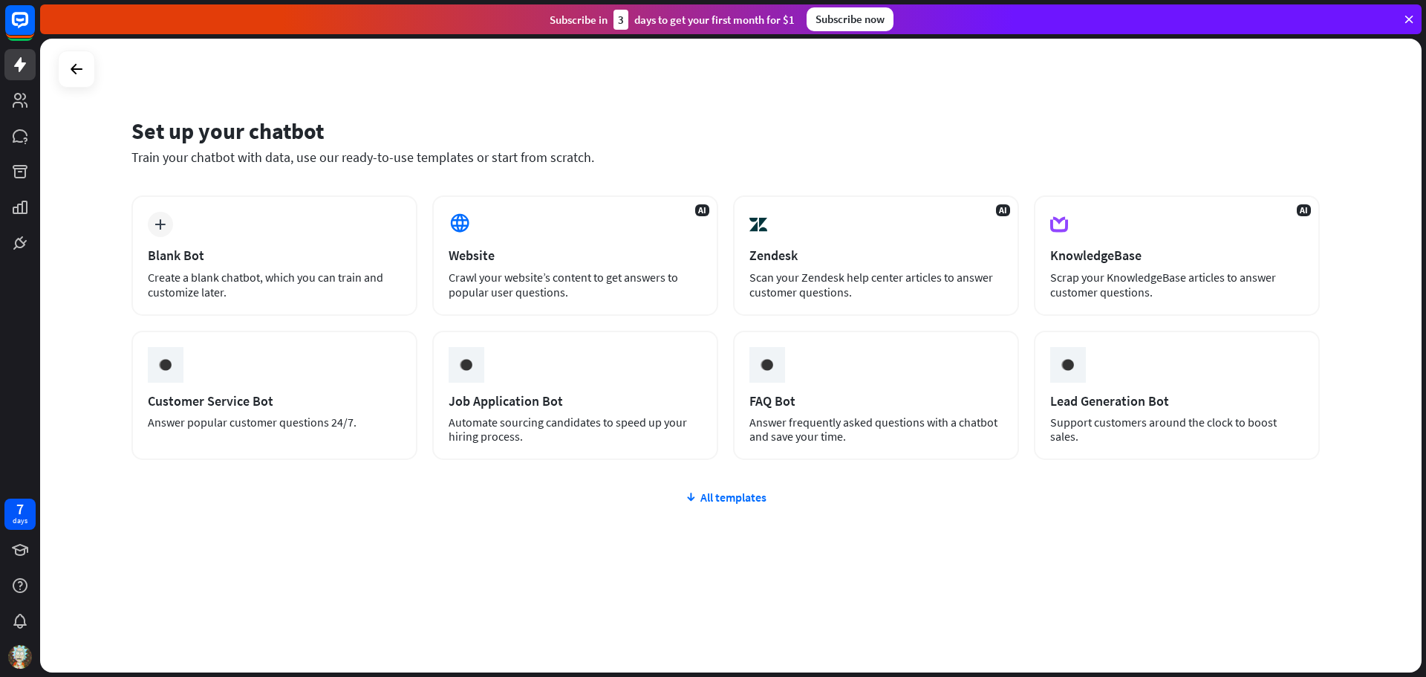 This screenshot has height=677, width=1426. I want to click on div: 3, so click(621, 19).